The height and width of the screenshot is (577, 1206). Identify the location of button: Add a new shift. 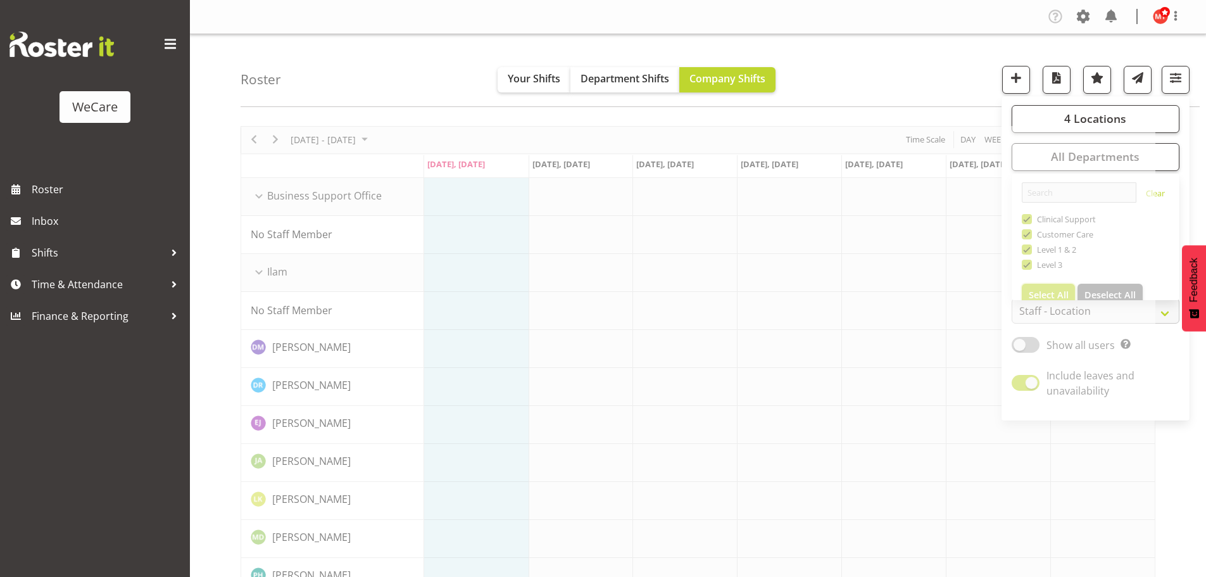
(1016, 80).